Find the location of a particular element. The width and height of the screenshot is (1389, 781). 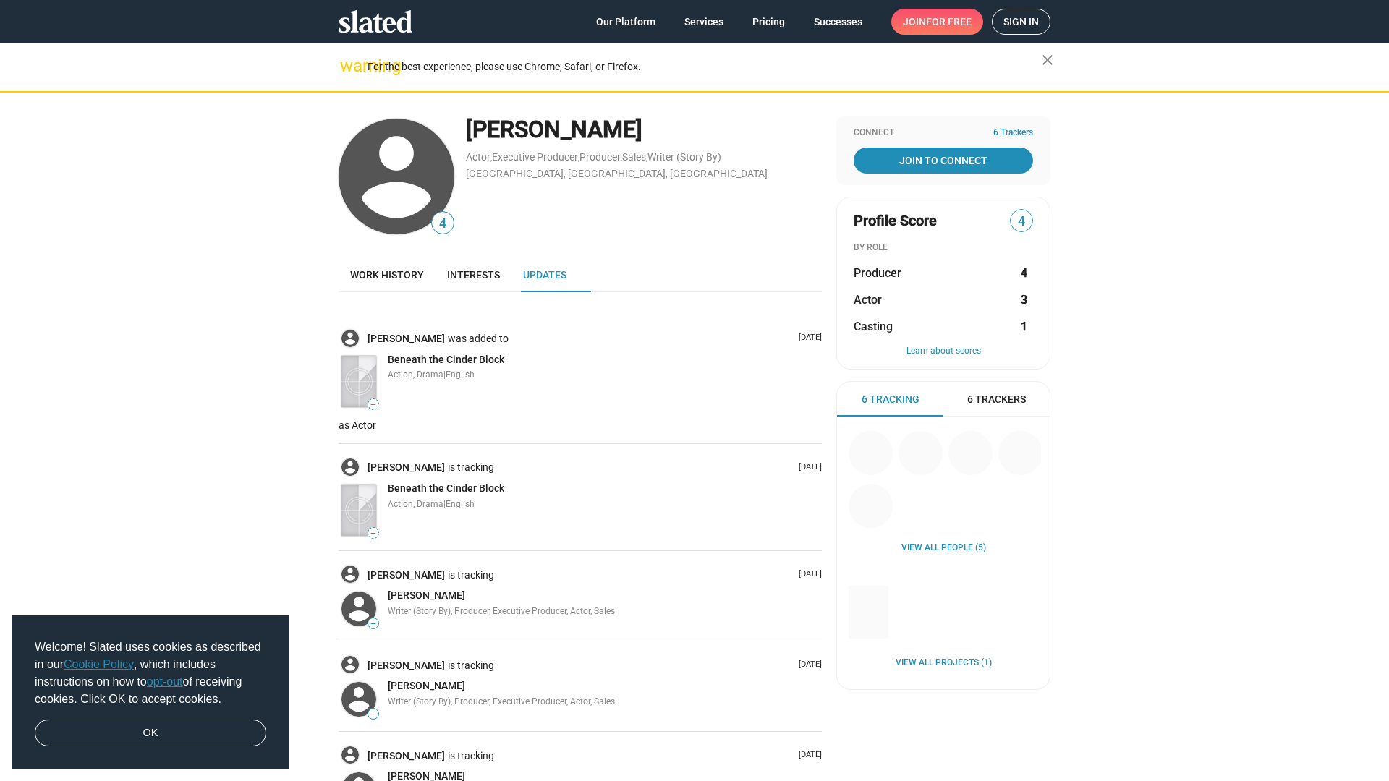

a: Successes is located at coordinates (838, 22).